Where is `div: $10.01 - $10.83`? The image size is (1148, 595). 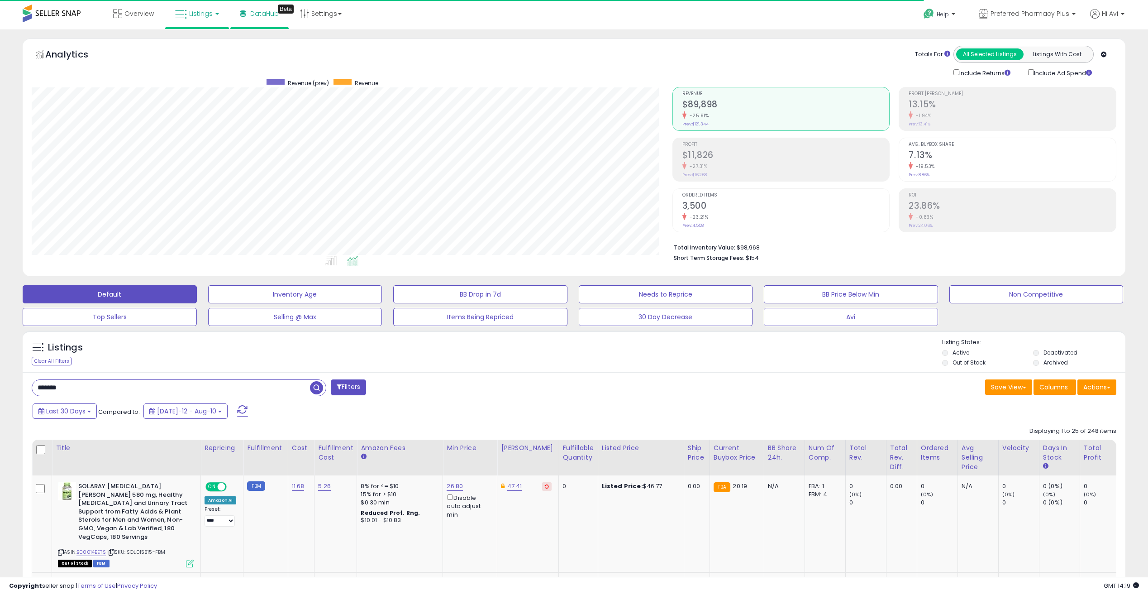 div: $10.01 - $10.83 is located at coordinates (398, 520).